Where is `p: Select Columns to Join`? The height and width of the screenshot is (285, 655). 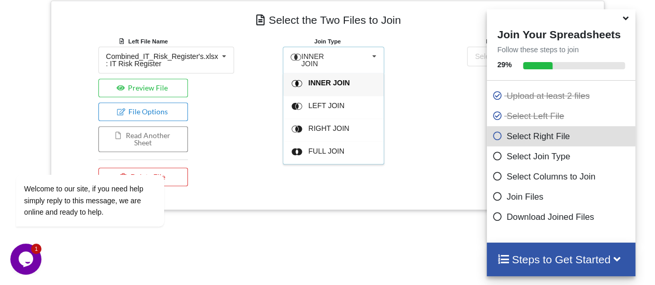 p: Select Columns to Join is located at coordinates (562, 176).